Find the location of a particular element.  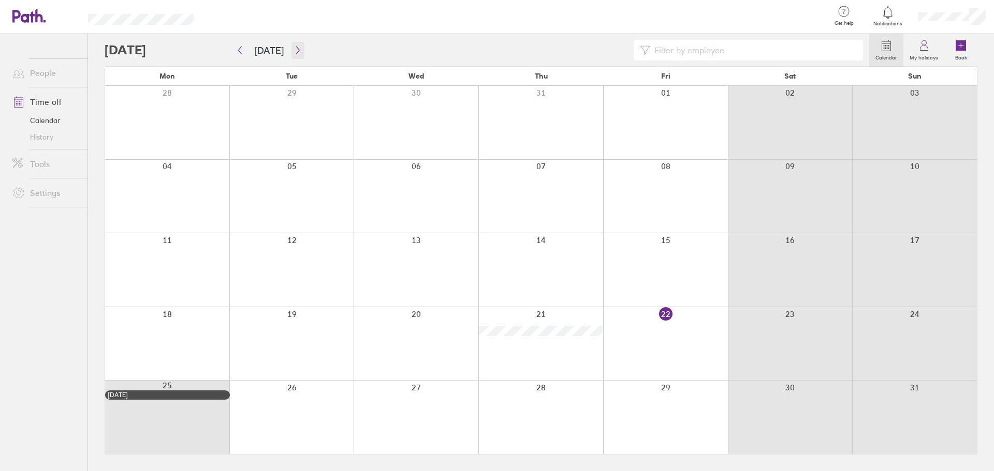

span: Wed is located at coordinates (416, 76).